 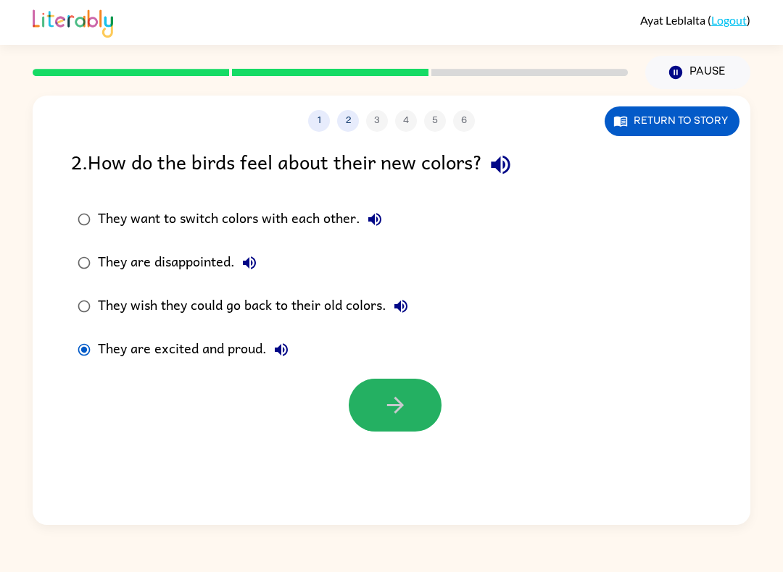 I want to click on img: Literably, so click(x=72, y=22).